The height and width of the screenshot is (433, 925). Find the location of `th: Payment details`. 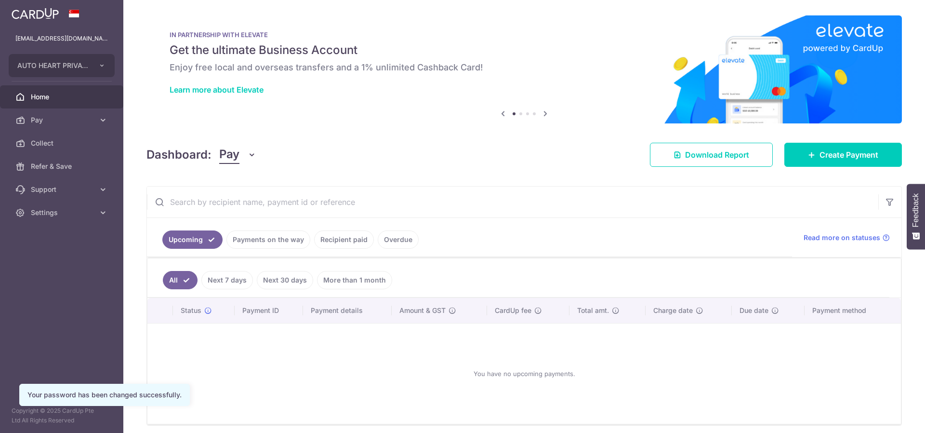

th: Payment details is located at coordinates (347, 310).